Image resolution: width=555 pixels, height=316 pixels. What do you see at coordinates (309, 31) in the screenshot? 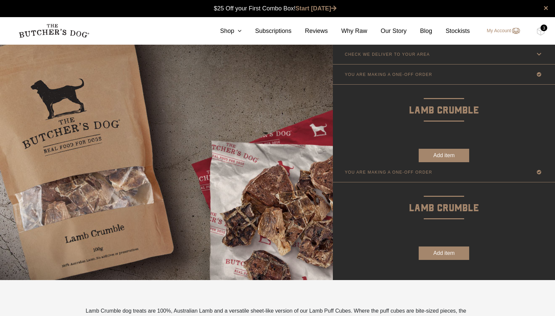
I see `a: Reviews` at bounding box center [309, 31].